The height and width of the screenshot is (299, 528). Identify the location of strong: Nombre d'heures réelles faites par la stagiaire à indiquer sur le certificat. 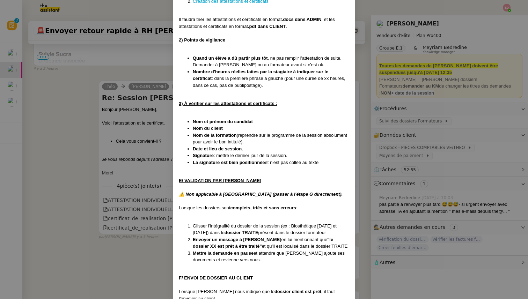
(260, 75).